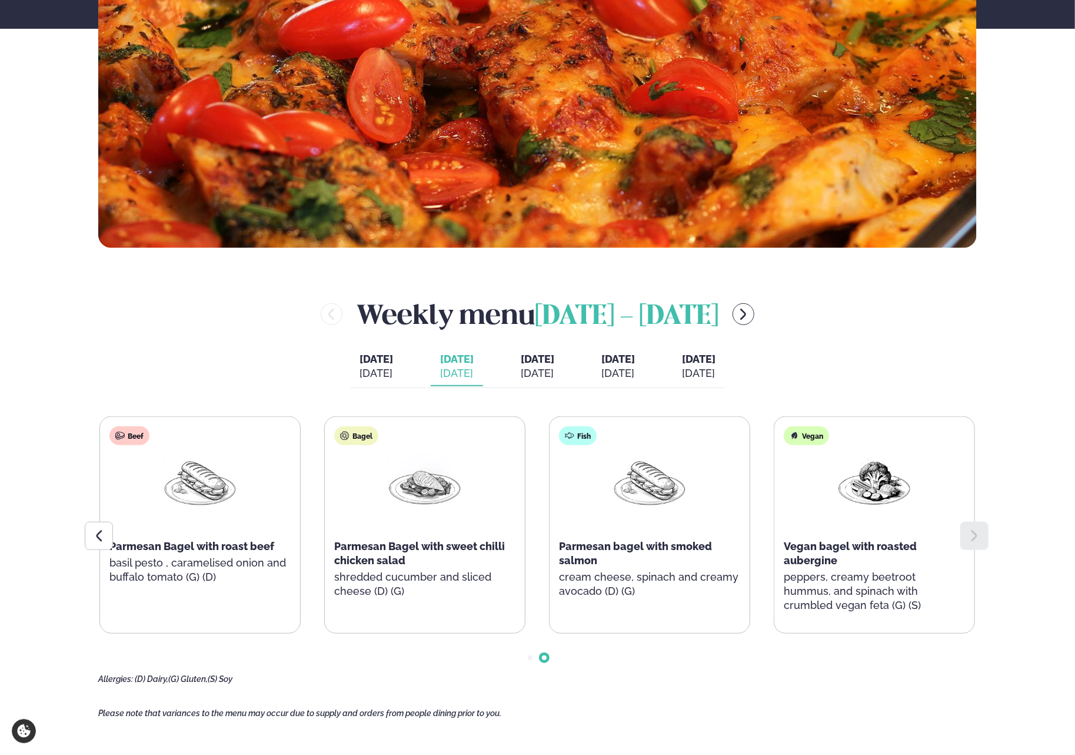 The height and width of the screenshot is (755, 1075). I want to click on div: Fish, so click(578, 436).